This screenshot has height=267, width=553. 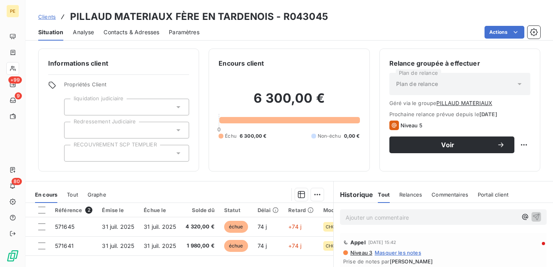 I want to click on span: Relances, so click(x=411, y=195).